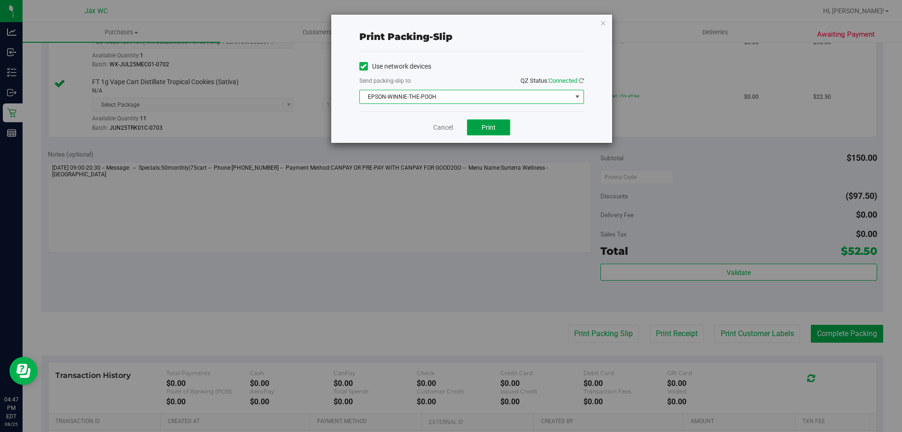 Image resolution: width=902 pixels, height=432 pixels. What do you see at coordinates (386, 81) in the screenshot?
I see `label: Send packing-slip to:` at bounding box center [386, 81].